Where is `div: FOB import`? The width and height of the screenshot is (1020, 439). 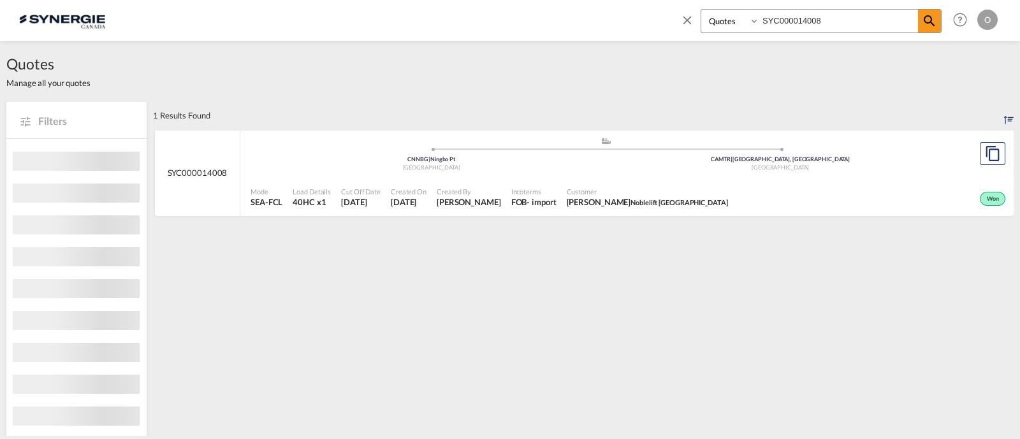 div: FOB import is located at coordinates (534, 202).